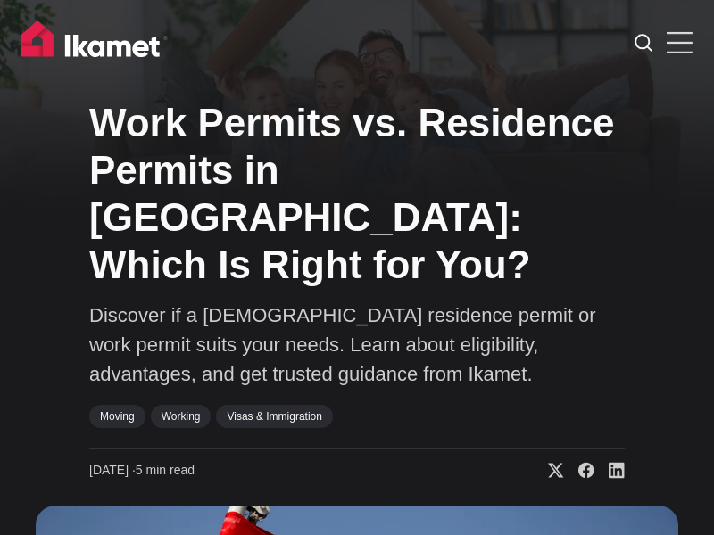 The width and height of the screenshot is (714, 535). I want to click on a: Share on X, so click(549, 471).